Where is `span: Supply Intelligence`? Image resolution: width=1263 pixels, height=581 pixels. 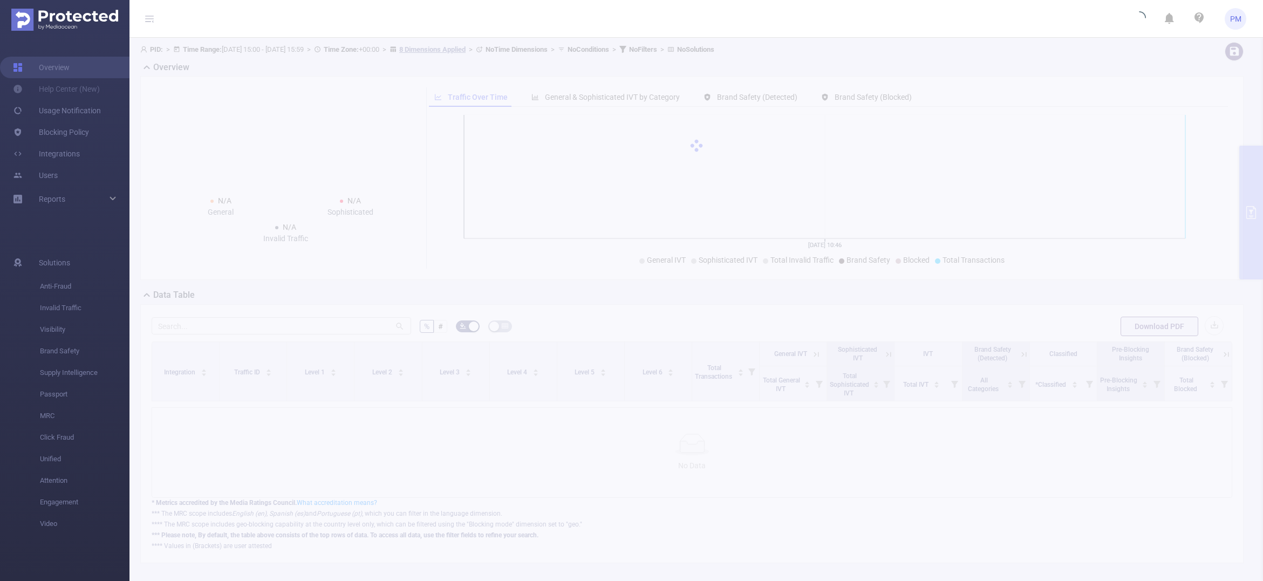 span: Supply Intelligence is located at coordinates (85, 373).